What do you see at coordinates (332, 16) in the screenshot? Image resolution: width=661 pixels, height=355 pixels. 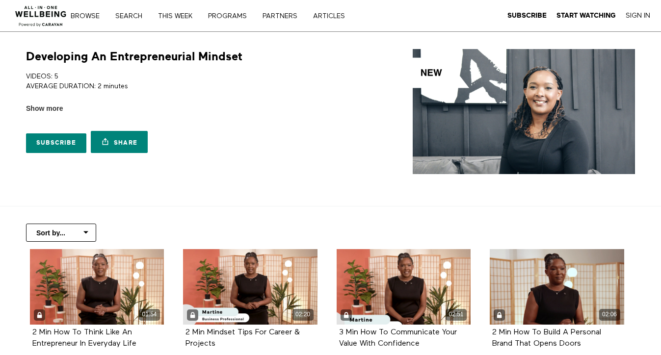 I see `a: ARTICLES` at bounding box center [332, 16].